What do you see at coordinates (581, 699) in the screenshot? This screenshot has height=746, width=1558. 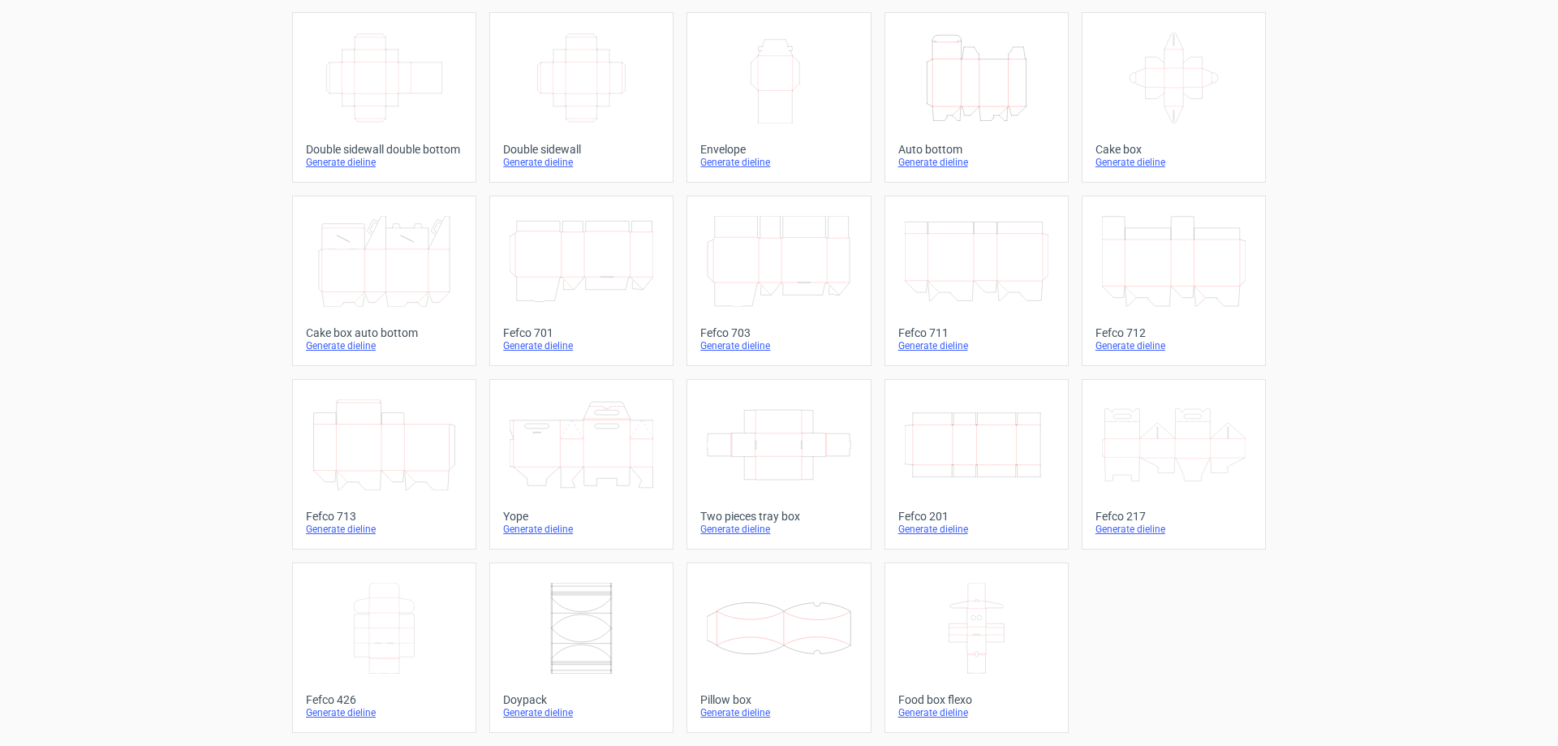 I see `div: Doypack` at bounding box center [581, 699].